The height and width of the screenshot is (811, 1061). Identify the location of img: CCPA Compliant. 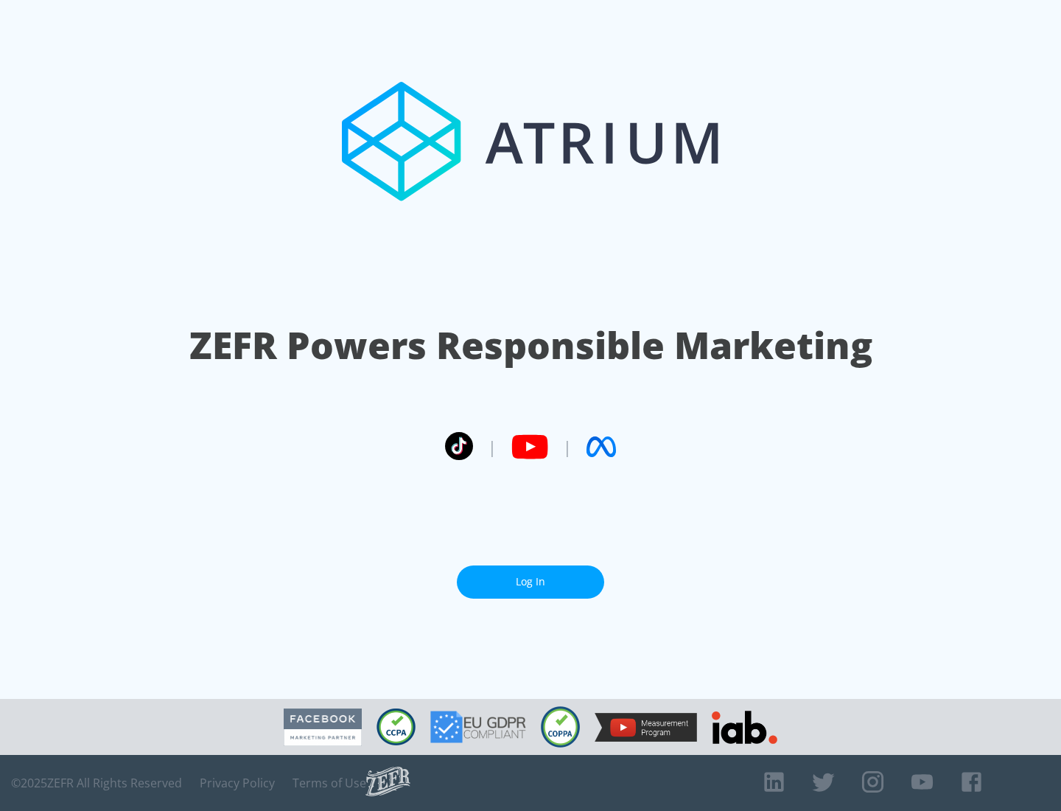
(396, 727).